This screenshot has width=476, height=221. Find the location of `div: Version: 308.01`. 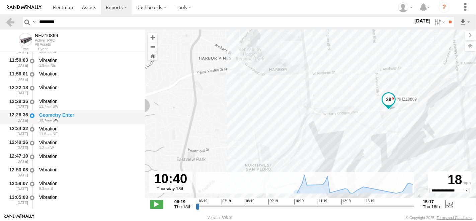

div: Version: 308.01 is located at coordinates (220, 217).